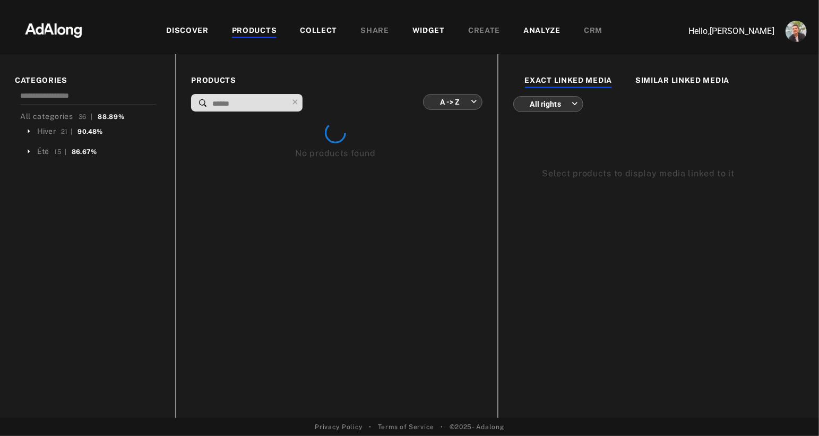 Image resolution: width=819 pixels, height=436 pixels. What do you see at coordinates (254, 31) in the screenshot?
I see `div: PRODUCTS` at bounding box center [254, 31].